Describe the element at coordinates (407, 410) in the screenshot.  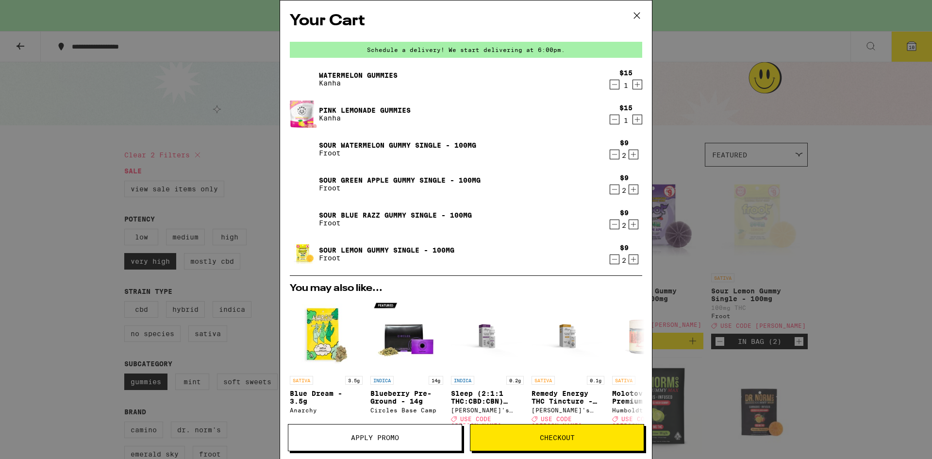
I see `div: Circles Base Camp` at that location.